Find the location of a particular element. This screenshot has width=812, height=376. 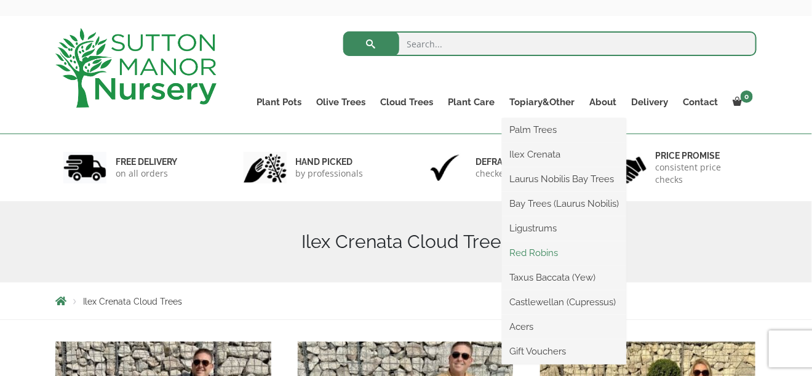

a: Olive Trees is located at coordinates (341, 102).